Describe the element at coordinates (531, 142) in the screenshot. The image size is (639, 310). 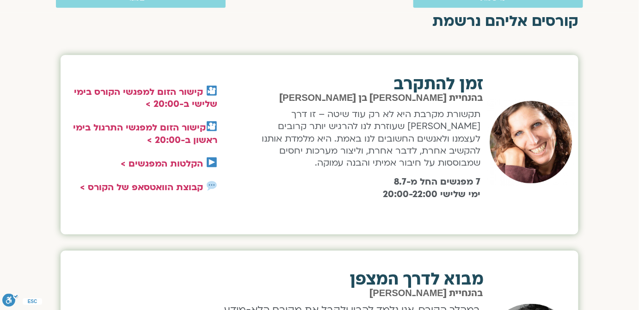
I see `img: שאנייה` at that location.